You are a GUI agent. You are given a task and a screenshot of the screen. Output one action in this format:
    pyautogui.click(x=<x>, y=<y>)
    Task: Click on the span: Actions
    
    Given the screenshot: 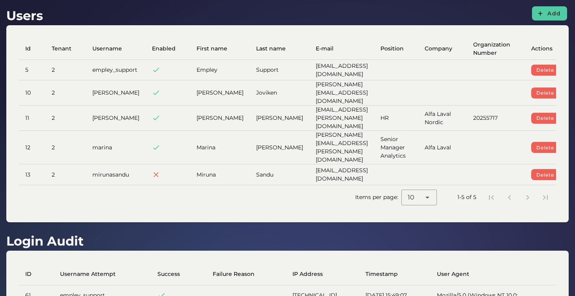 What is the action you would take?
    pyautogui.click(x=541, y=49)
    